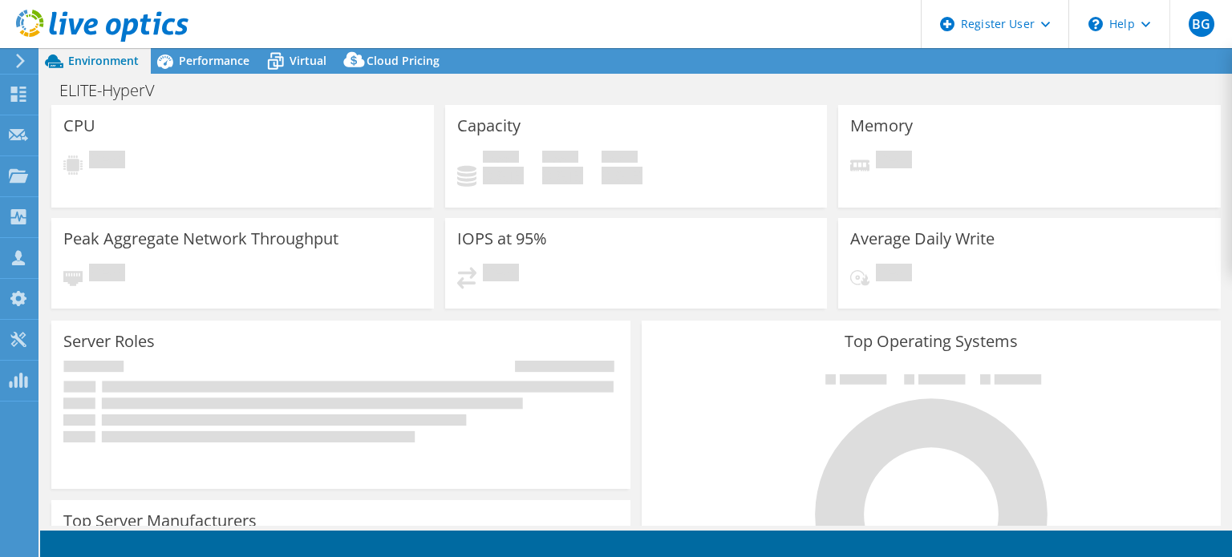  I want to click on h3: Memory, so click(881, 126).